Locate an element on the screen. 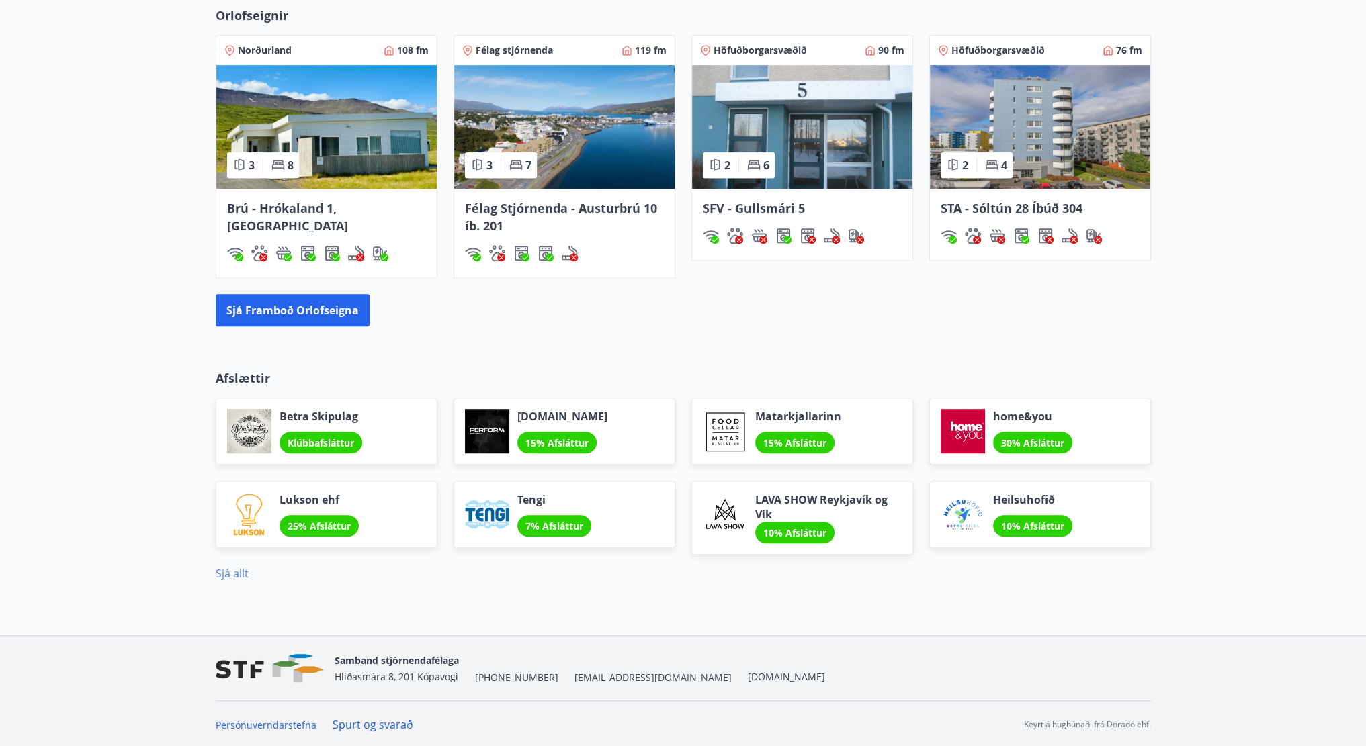 The width and height of the screenshot is (1366, 746). span: Klúbbafsláttur is located at coordinates (320, 443).